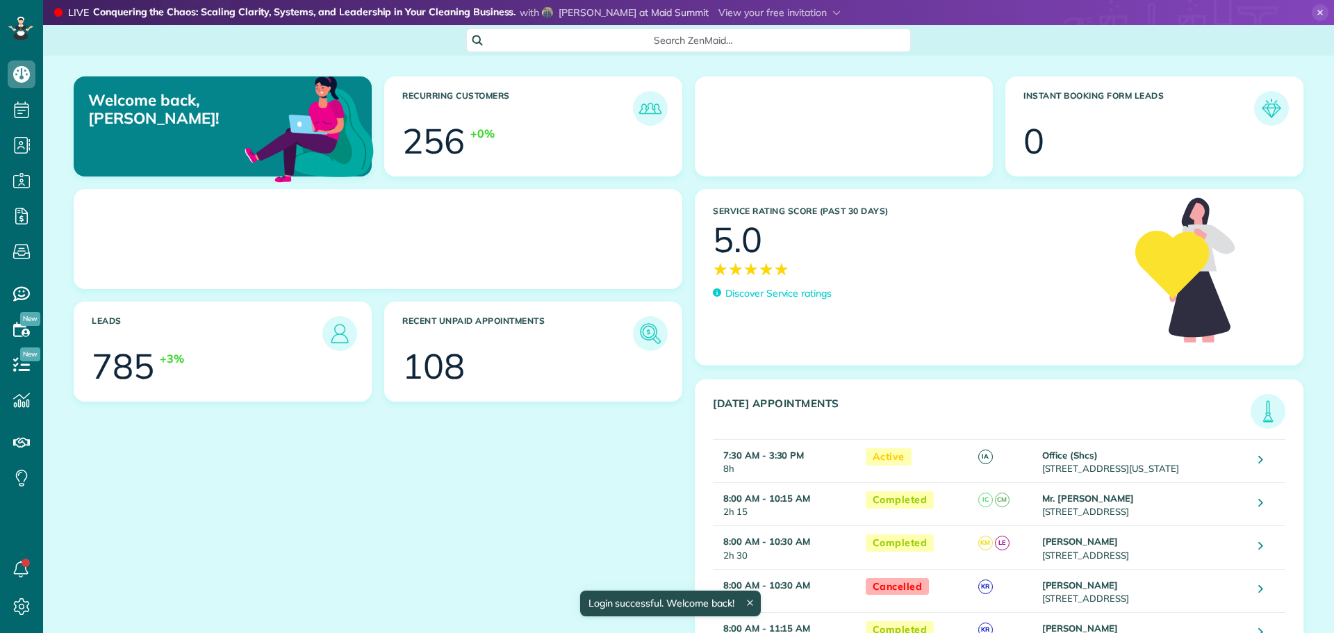 The image size is (1334, 633). What do you see at coordinates (670, 603) in the screenshot?
I see `div: Login successful. Welcome back!` at bounding box center [670, 603].